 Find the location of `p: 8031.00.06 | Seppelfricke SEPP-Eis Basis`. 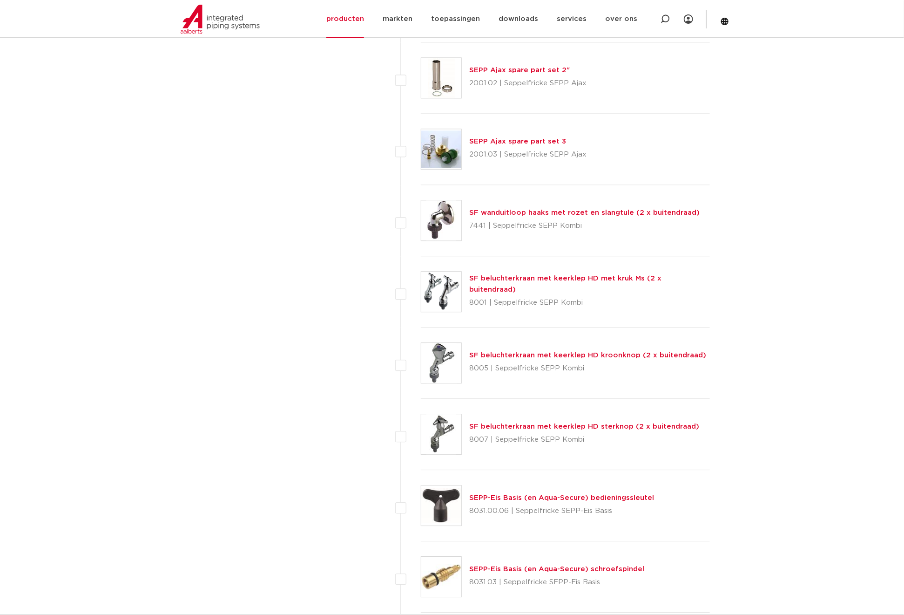

p: 8031.00.06 | Seppelfricke SEPP-Eis Basis is located at coordinates (562, 511).